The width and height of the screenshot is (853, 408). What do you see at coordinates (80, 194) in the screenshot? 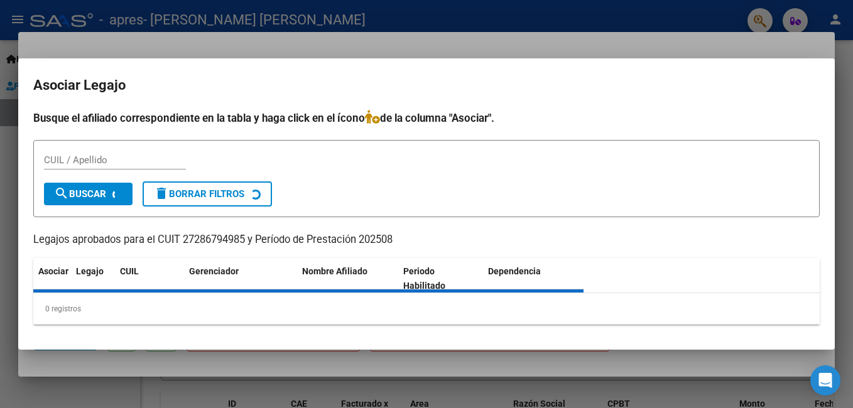
I see `span: Buscar` at bounding box center [80, 194].